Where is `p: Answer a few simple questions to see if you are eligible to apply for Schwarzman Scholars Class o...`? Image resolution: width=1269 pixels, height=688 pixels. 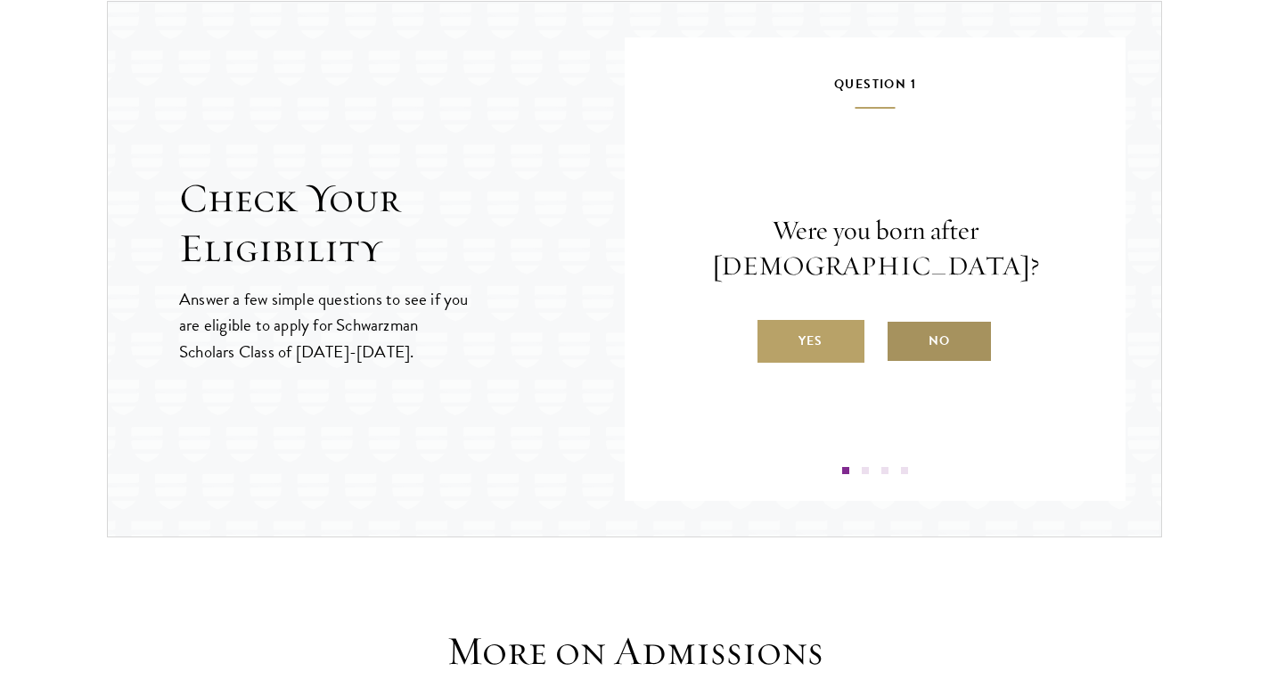 p: Answer a few simple questions to see if you are eligible to apply for Schwarzman Scholars Class o... is located at coordinates (324, 324).